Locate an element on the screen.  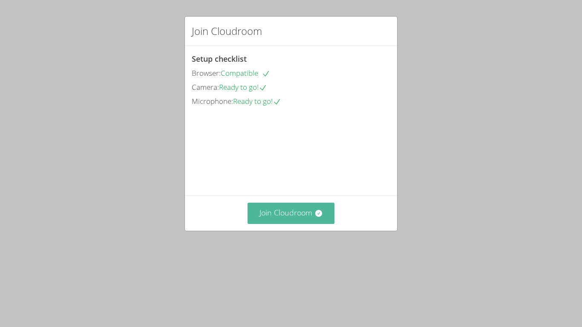
h2: Join Cloudroom is located at coordinates (227, 31).